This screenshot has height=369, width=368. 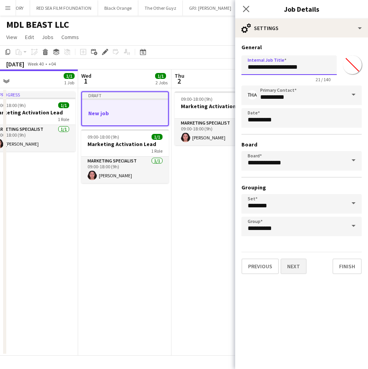 What do you see at coordinates (29, 37) in the screenshot?
I see `a: Edit` at bounding box center [29, 37].